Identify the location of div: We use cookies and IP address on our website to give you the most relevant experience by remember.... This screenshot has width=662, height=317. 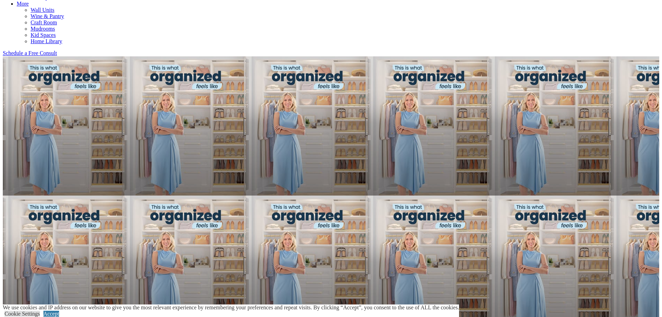
(231, 307).